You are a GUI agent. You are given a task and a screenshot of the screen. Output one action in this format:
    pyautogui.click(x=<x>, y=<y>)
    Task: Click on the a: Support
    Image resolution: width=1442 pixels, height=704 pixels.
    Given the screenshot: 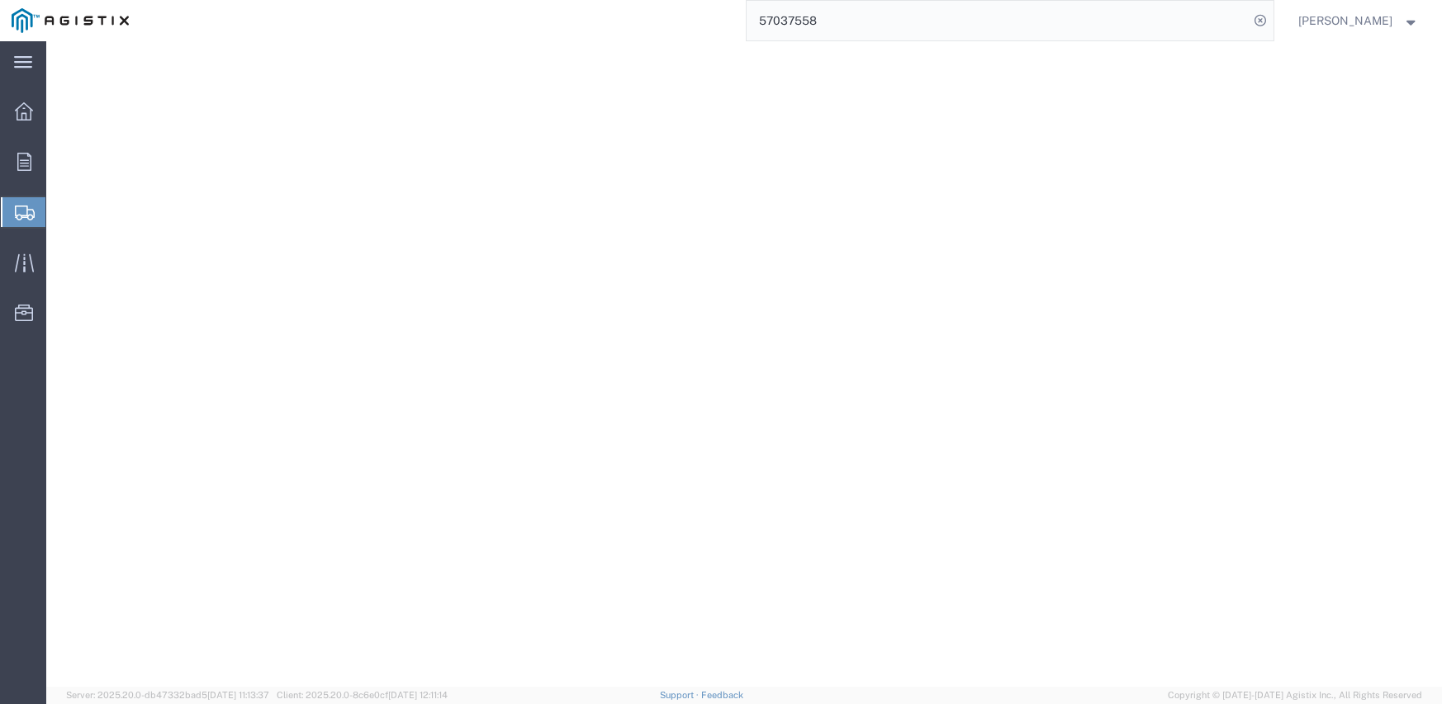 What is the action you would take?
    pyautogui.click(x=680, y=695)
    